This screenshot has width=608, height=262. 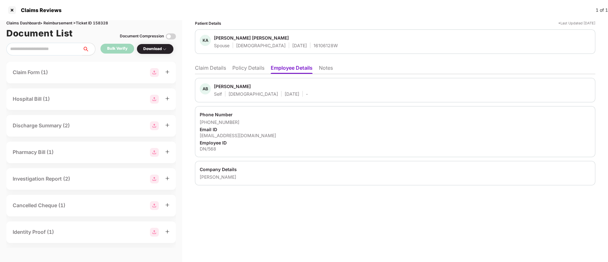 What do you see at coordinates (164, 49) in the screenshot?
I see `img: svg+xml;base64,PHN2ZyBpZD0iRHJvcGRvd24tMzJ4MzIiIHhtbG5zPSJodHRwOi8vd3d3LnczLm9yZy8yMDAwL3N2ZyIgd2...` at bounding box center [164, 49].